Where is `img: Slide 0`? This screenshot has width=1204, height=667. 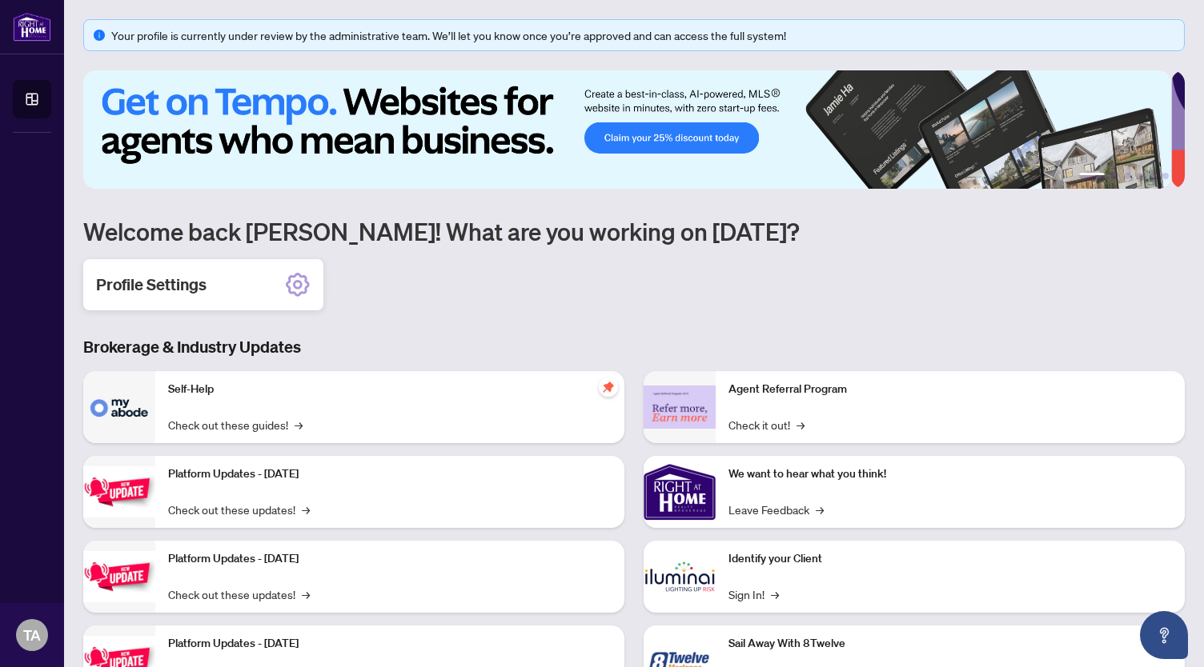
img: Slide 0 is located at coordinates (627, 130).